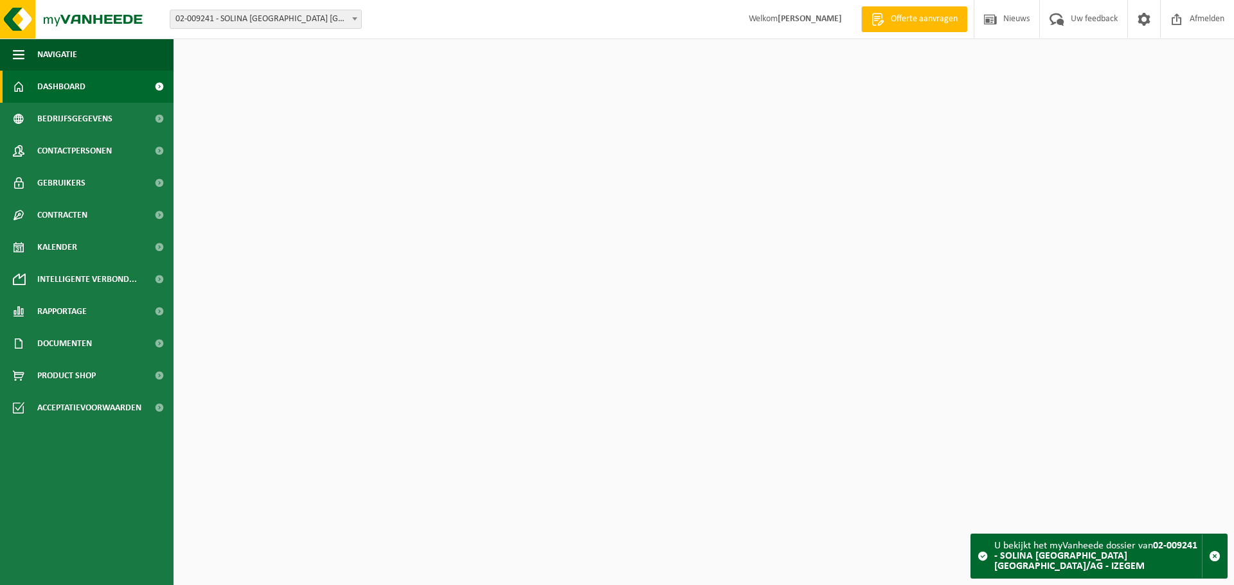 The height and width of the screenshot is (585, 1234). I want to click on span: Rapportage, so click(62, 312).